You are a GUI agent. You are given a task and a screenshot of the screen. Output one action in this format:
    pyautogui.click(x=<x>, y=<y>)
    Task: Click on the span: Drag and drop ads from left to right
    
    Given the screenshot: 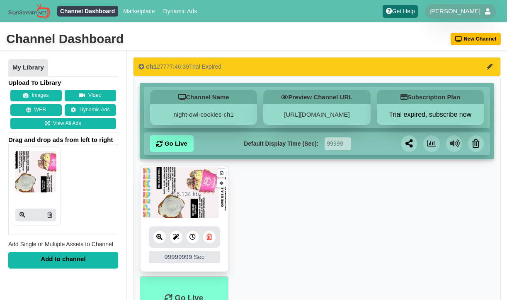 What is the action you would take?
    pyautogui.click(x=63, y=140)
    